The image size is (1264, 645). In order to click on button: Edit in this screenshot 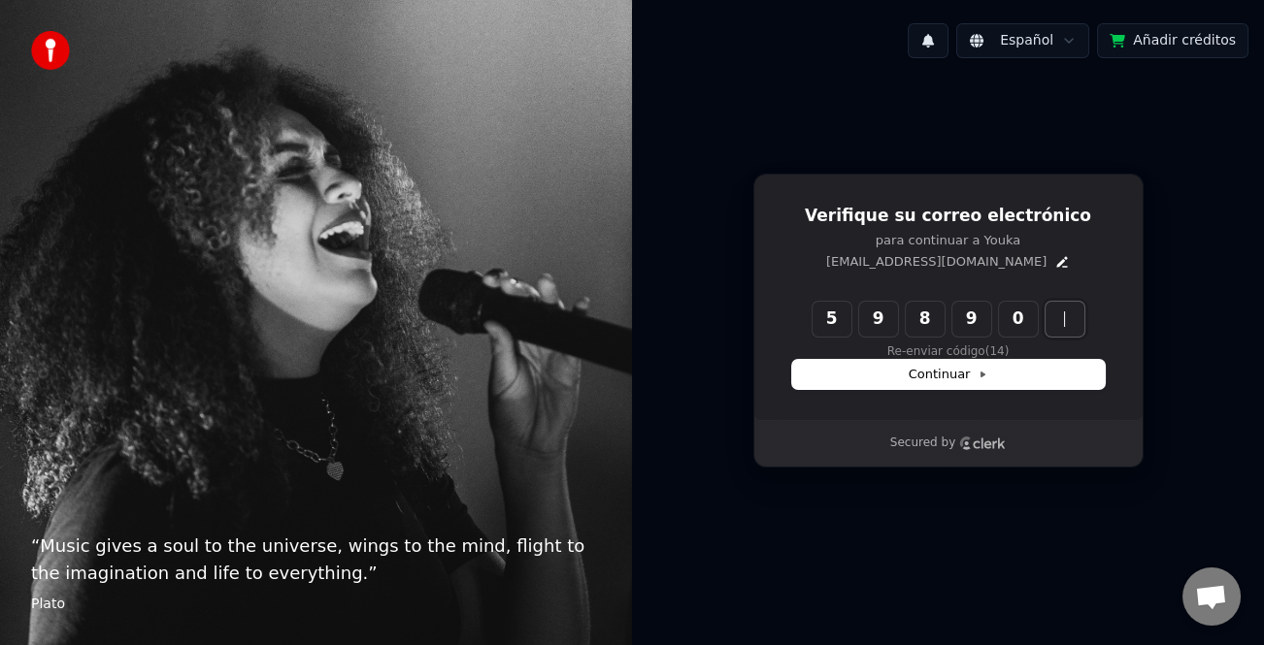, I will do `click(1062, 262)`.